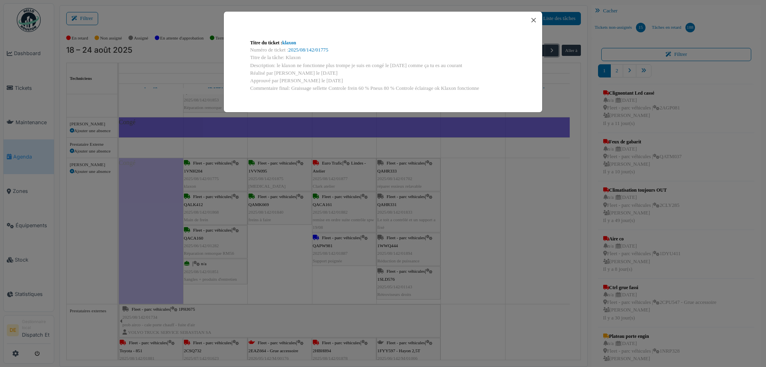 The width and height of the screenshot is (766, 367). What do you see at coordinates (383, 57) in the screenshot?
I see `div: Titre de la tâche: Klaxon` at bounding box center [383, 57].